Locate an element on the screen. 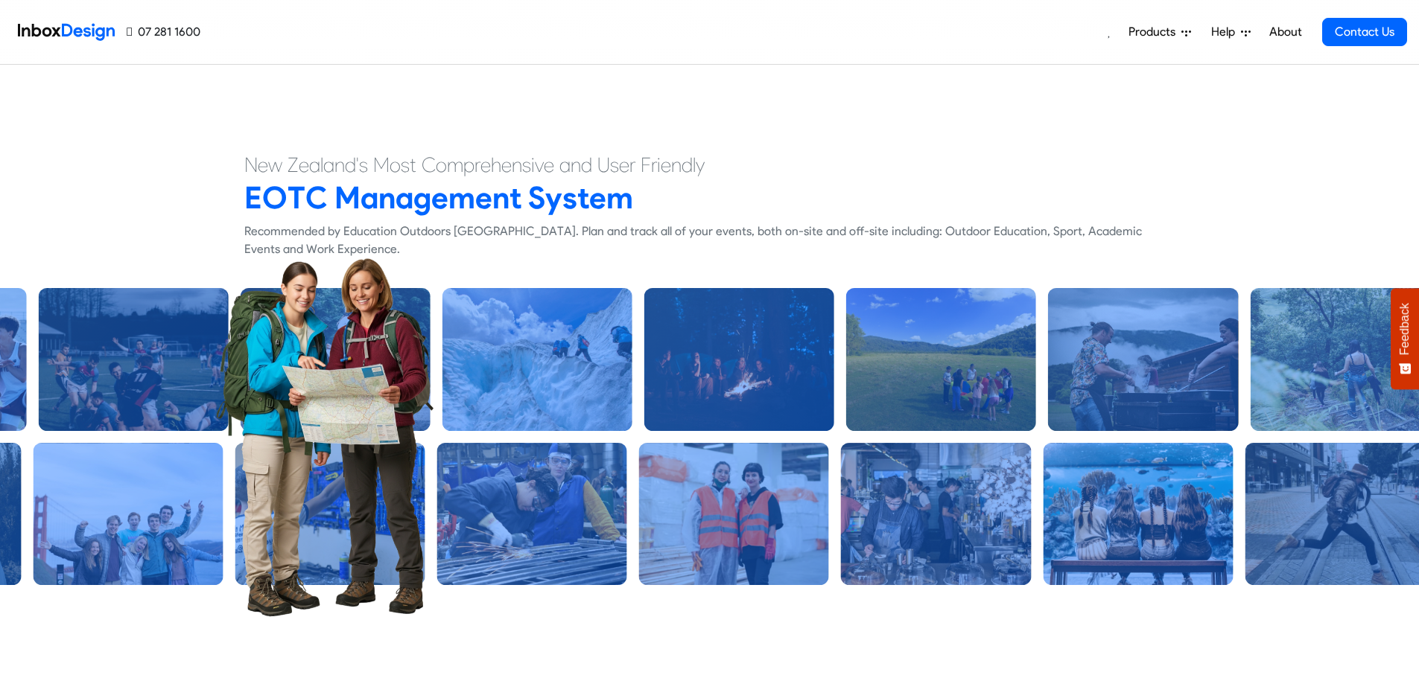 The height and width of the screenshot is (678, 1419). a: Contact Us is located at coordinates (1364, 32).